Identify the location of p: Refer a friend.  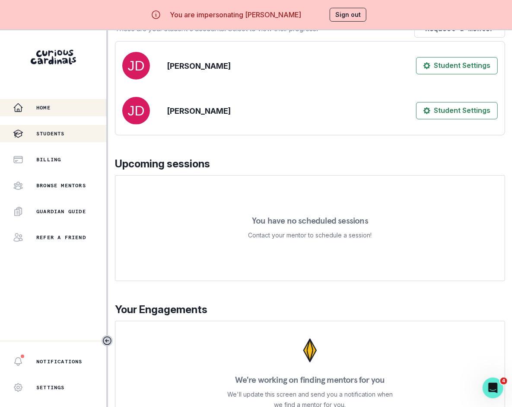
(61, 237).